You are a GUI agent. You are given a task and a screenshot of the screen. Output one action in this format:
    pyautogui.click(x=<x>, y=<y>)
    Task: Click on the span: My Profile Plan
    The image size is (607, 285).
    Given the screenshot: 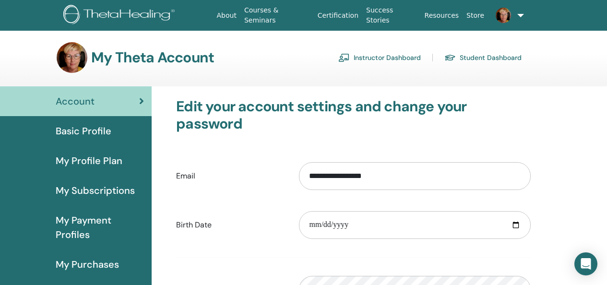 What is the action you would take?
    pyautogui.click(x=89, y=161)
    